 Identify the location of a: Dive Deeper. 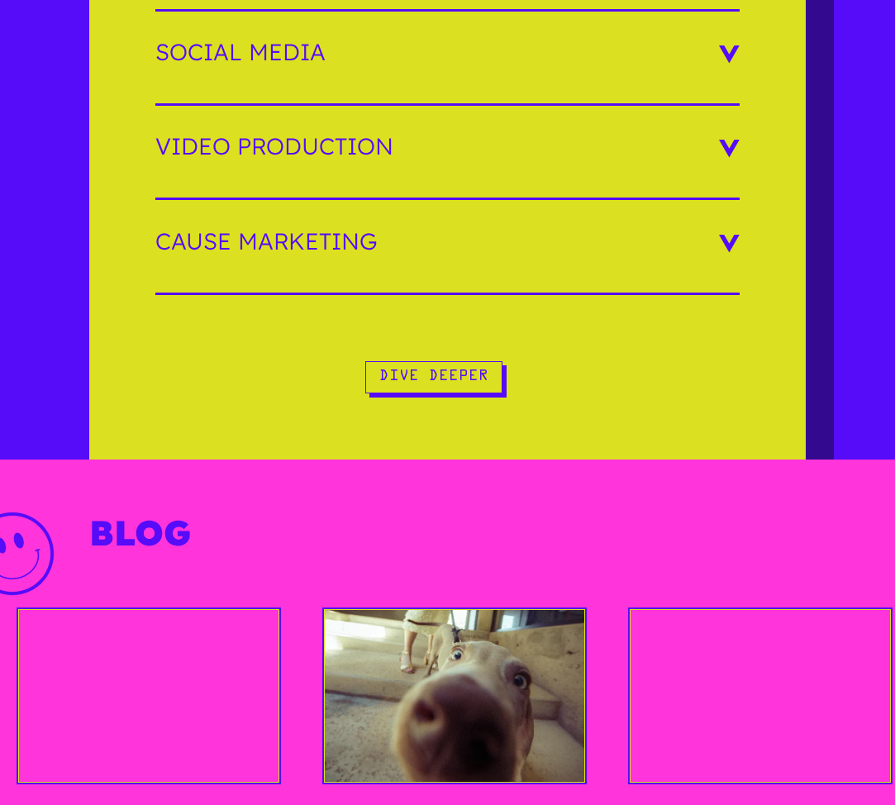
(434, 377).